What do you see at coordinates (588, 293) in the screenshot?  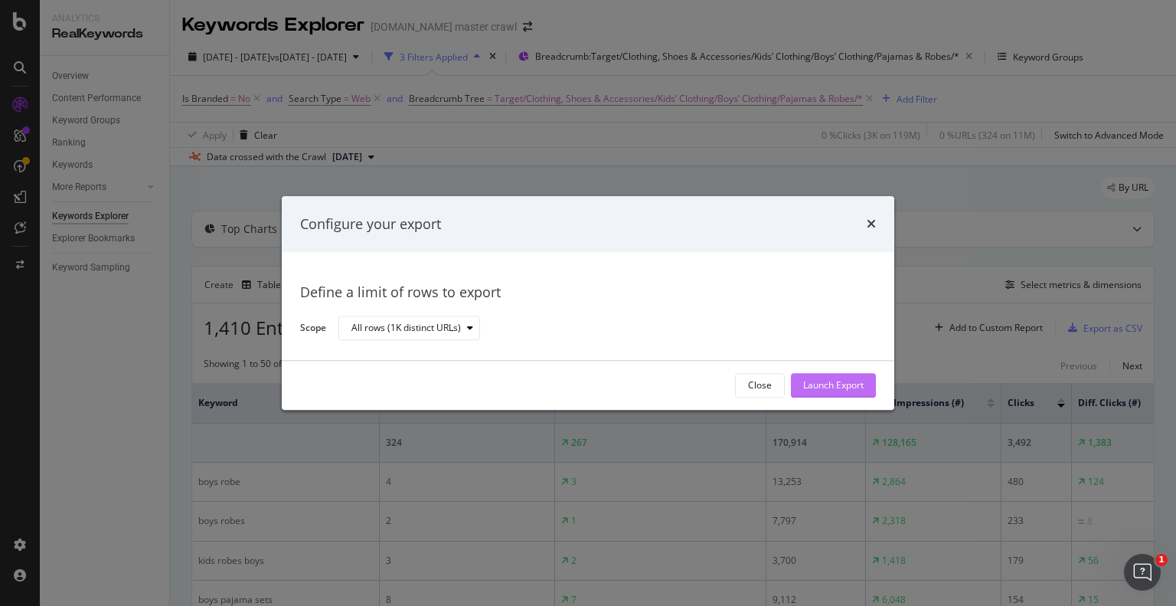 I see `div: Define a limit of rows to export` at bounding box center [588, 293].